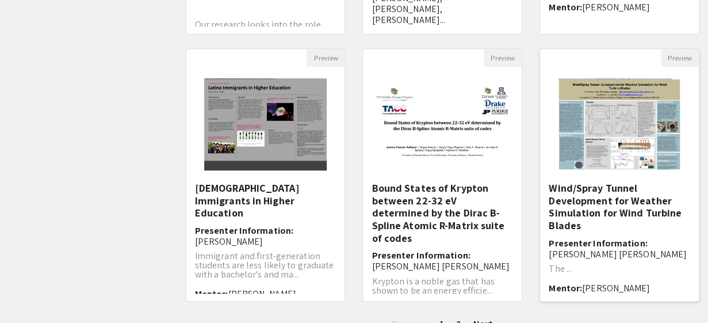 The image size is (708, 323). I want to click on span: The ..., so click(560, 268).